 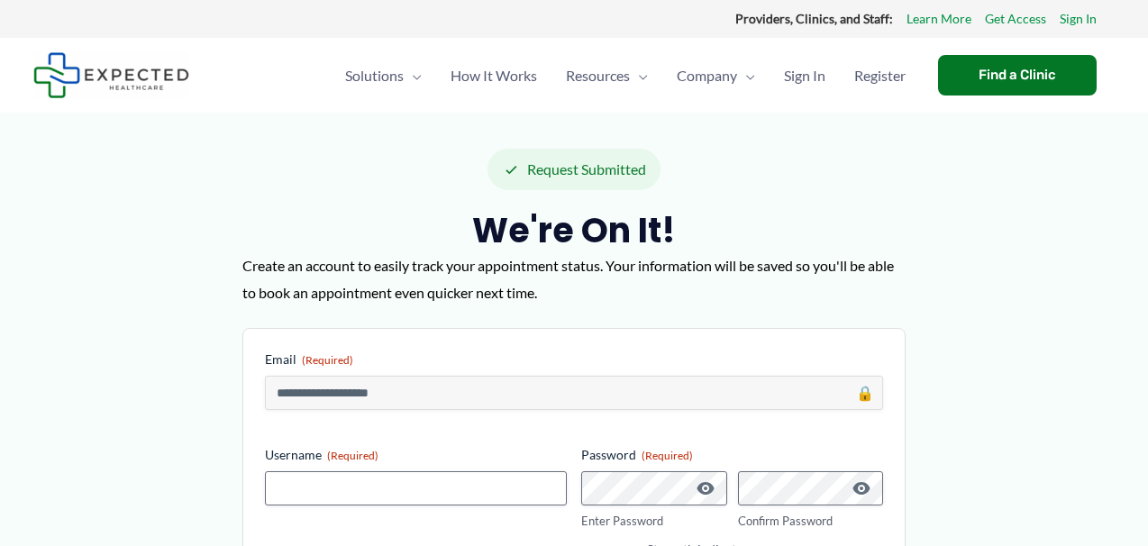 What do you see at coordinates (374, 76) in the screenshot?
I see `span: Solutions` at bounding box center [374, 76].